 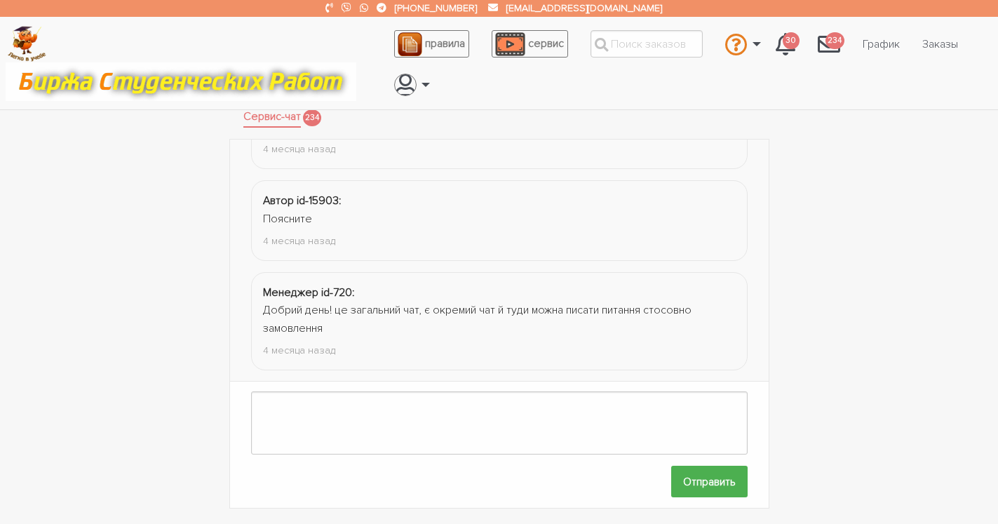 What do you see at coordinates (545, 43) in the screenshot?
I see `span: сервис` at bounding box center [545, 43].